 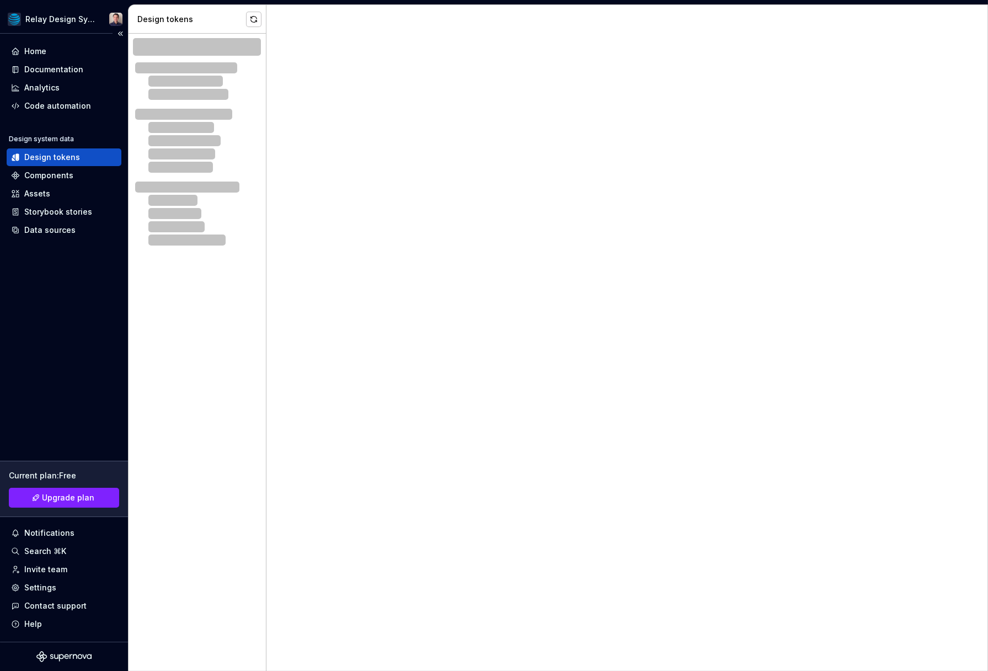 What do you see at coordinates (68, 498) in the screenshot?
I see `span: Upgrade plan` at bounding box center [68, 498].